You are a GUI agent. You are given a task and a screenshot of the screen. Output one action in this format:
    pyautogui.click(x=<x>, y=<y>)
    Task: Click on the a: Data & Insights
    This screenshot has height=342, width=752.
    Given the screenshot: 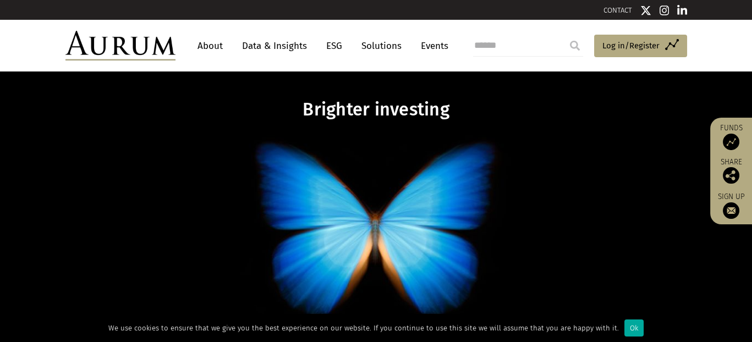 What is the action you would take?
    pyautogui.click(x=274, y=46)
    